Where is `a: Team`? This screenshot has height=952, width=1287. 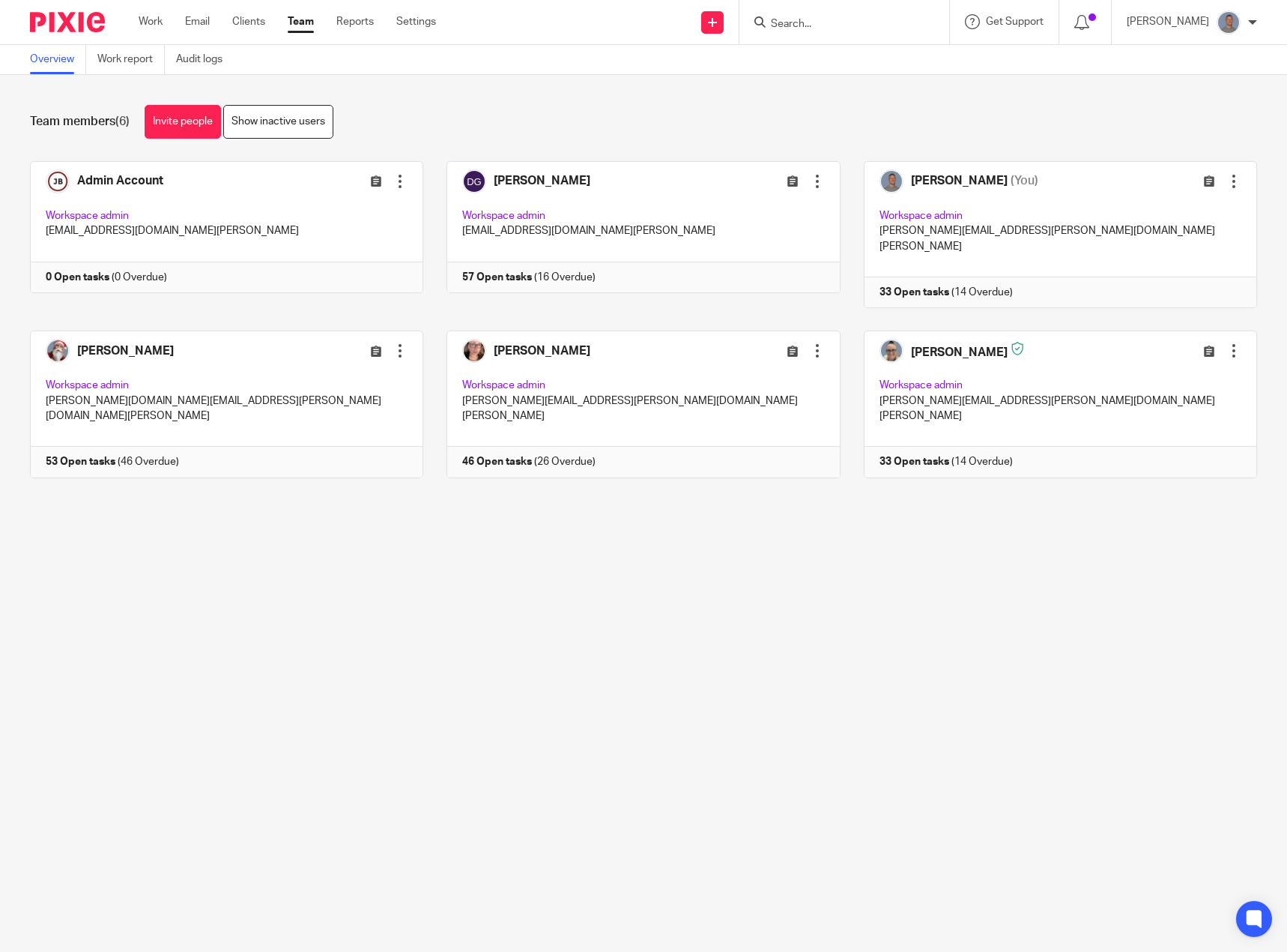
a: Team is located at coordinates (300, 22).